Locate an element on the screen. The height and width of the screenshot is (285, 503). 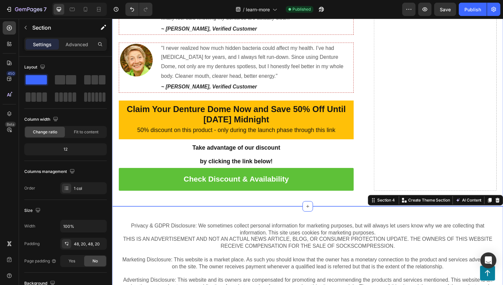
p: Privacy & GDPR Disclosure: We sometimes collect personal information for marketing purposes, but ... is located at coordinates (200, 233).